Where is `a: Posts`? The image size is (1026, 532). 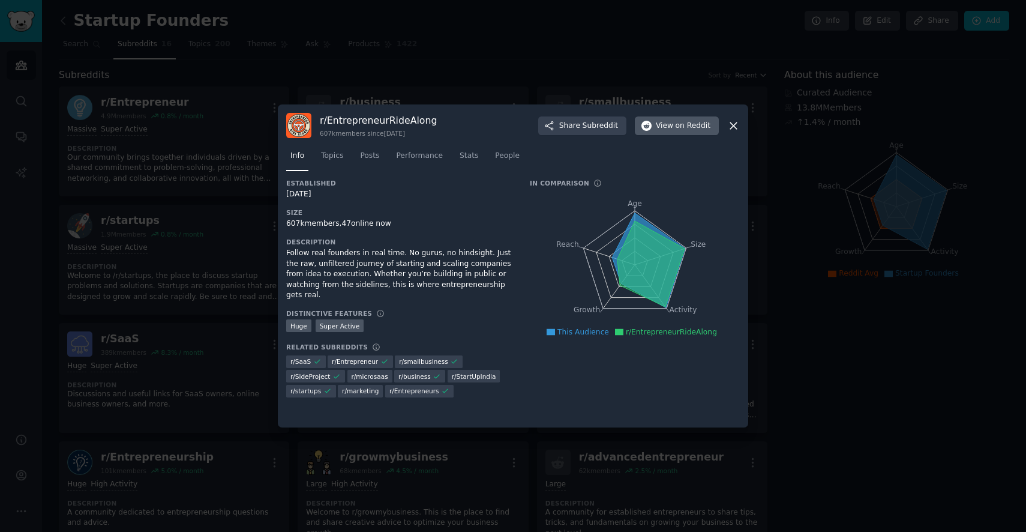
a: Posts is located at coordinates (370, 158).